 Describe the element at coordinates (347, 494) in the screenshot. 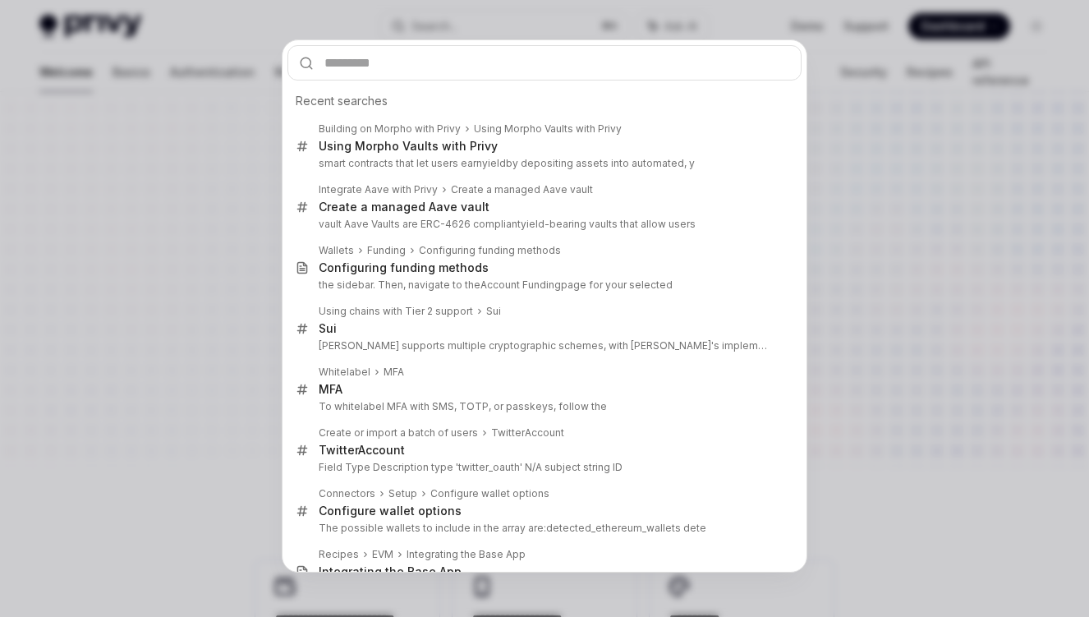

I see `div: Connectors` at that location.